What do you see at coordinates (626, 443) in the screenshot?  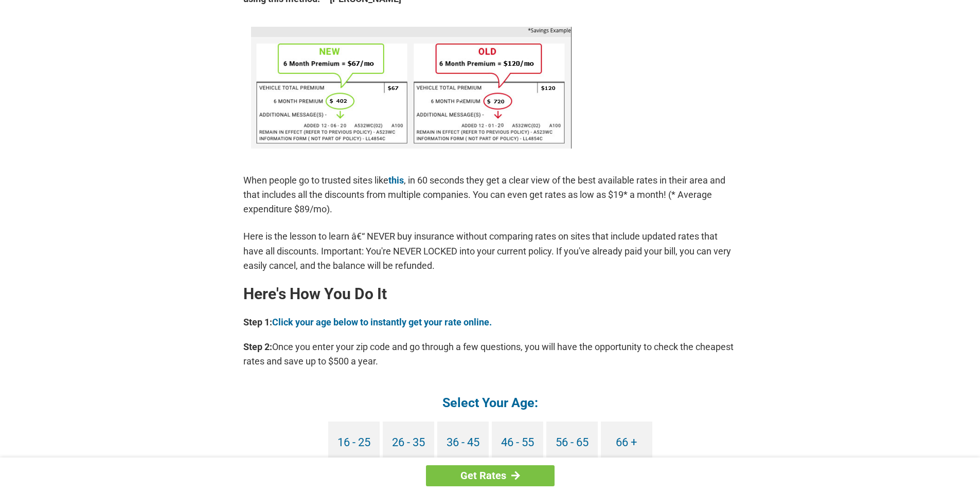 I see `a: 66 +` at bounding box center [626, 443].